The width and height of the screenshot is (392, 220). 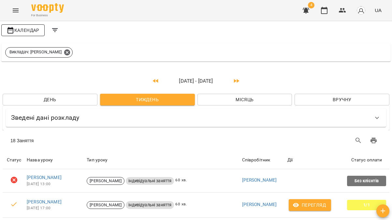 What do you see at coordinates (367, 181) in the screenshot?
I see `span: Без клієнтів` at bounding box center [367, 181].